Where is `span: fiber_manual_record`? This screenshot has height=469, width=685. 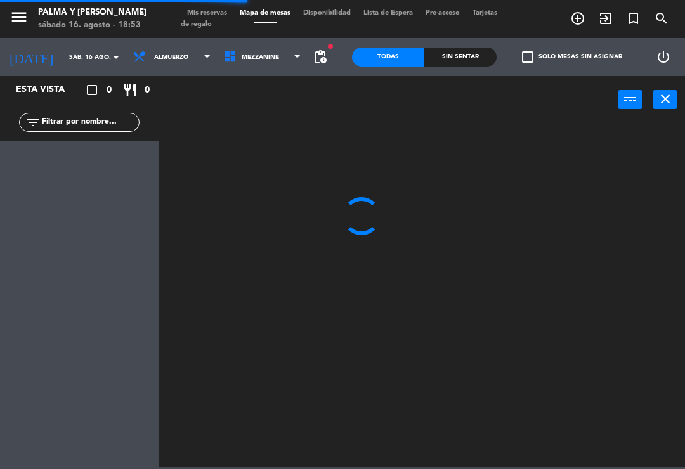
span: fiber_manual_record is located at coordinates (330, 46).